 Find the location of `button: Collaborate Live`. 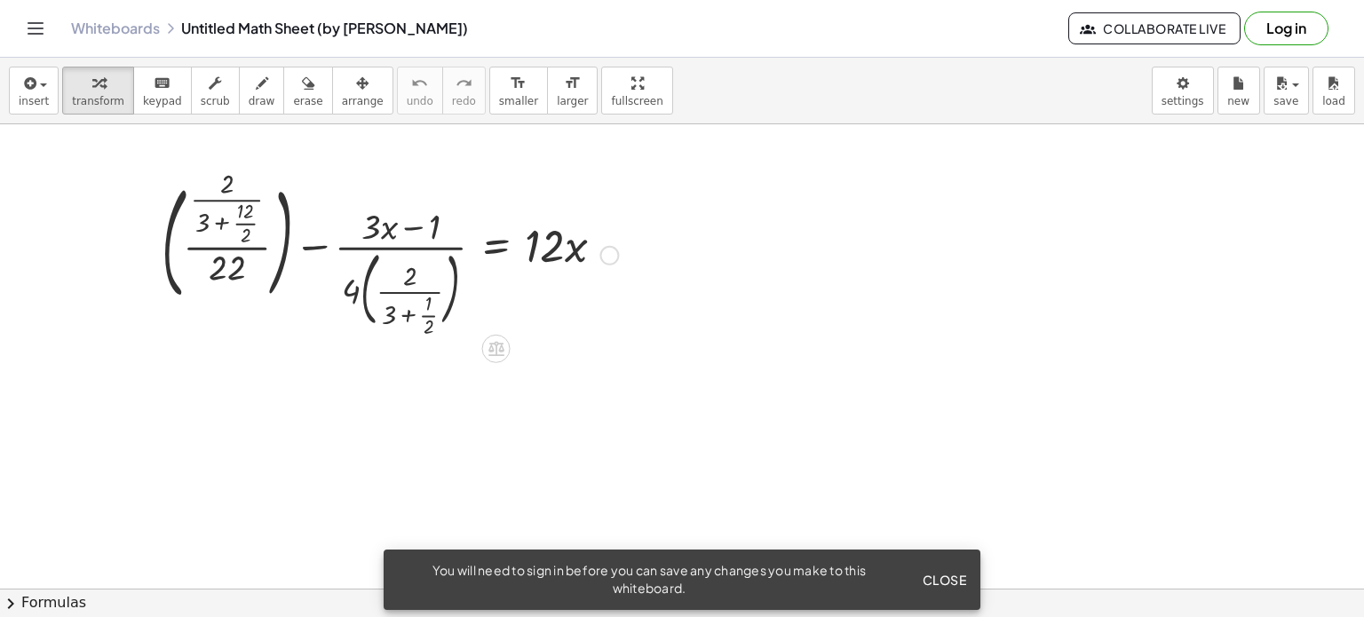

button: Collaborate Live is located at coordinates (1155, 28).